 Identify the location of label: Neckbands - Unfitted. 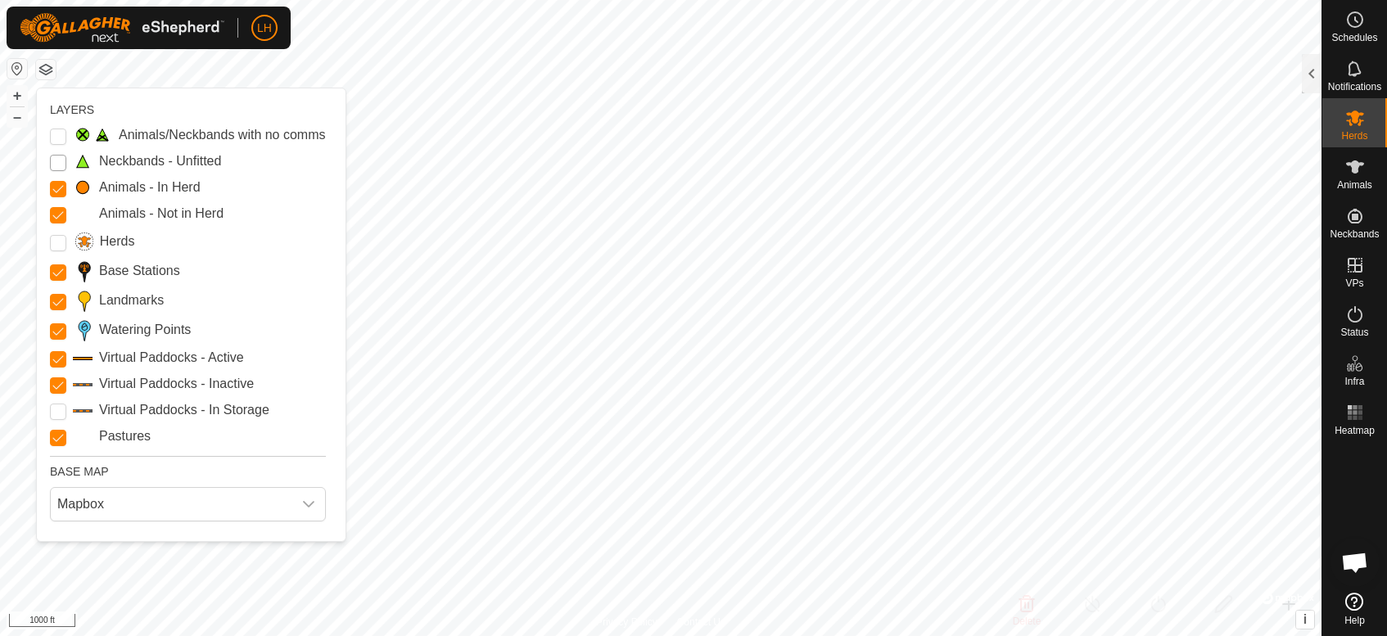
(160, 161).